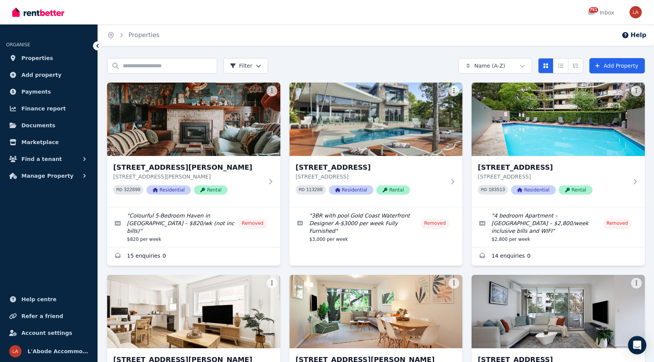  I want to click on a: Refer a friend, so click(49, 316).